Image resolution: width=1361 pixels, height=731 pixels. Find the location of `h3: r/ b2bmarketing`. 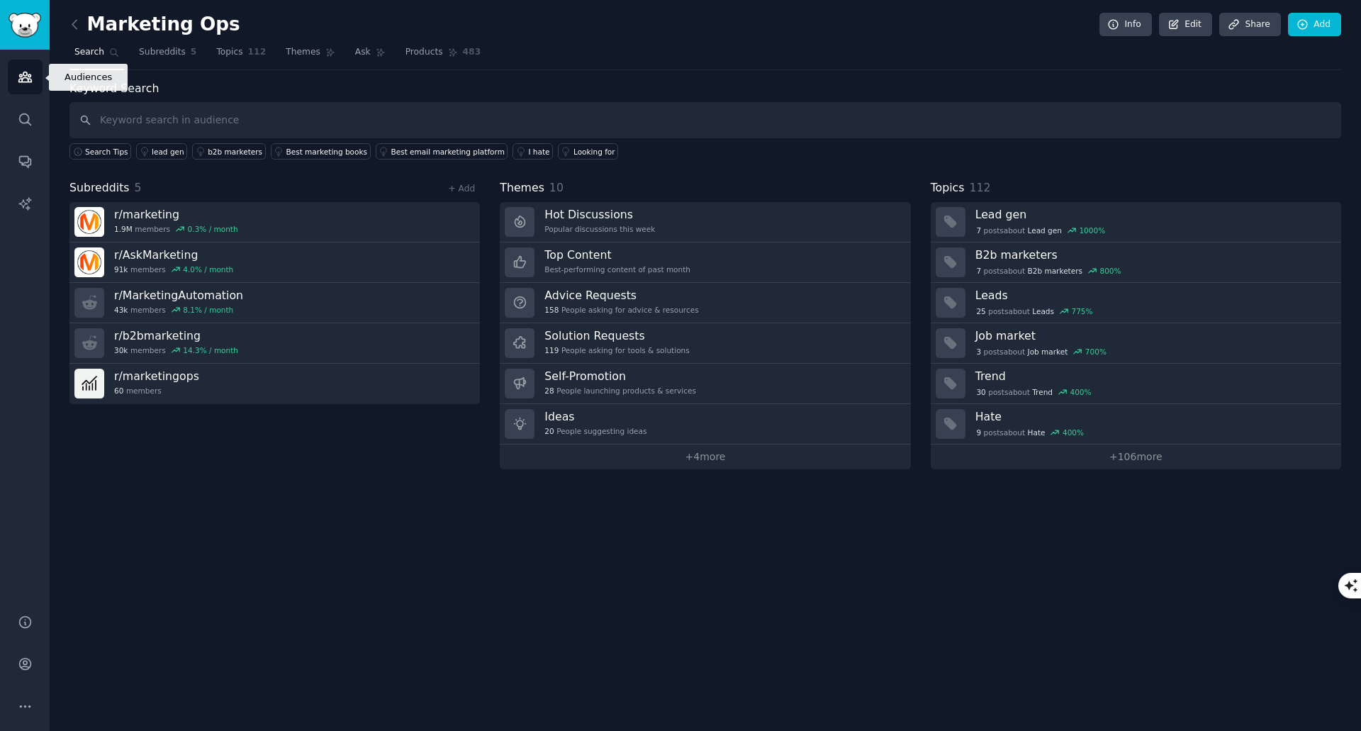

h3: r/ b2bmarketing is located at coordinates (176, 335).